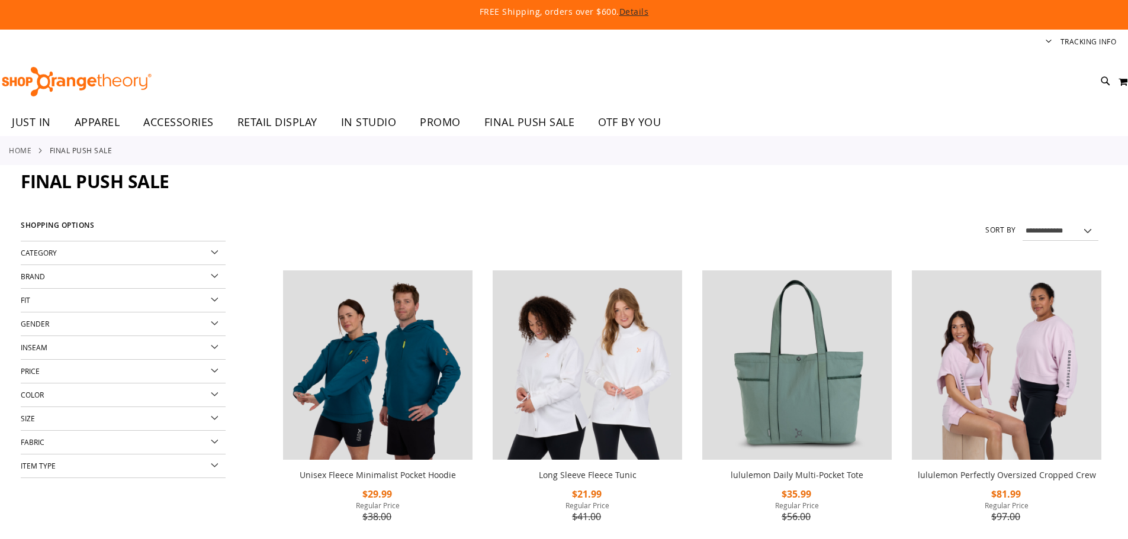 The height and width of the screenshot is (539, 1128). I want to click on span: Fabric, so click(33, 442).